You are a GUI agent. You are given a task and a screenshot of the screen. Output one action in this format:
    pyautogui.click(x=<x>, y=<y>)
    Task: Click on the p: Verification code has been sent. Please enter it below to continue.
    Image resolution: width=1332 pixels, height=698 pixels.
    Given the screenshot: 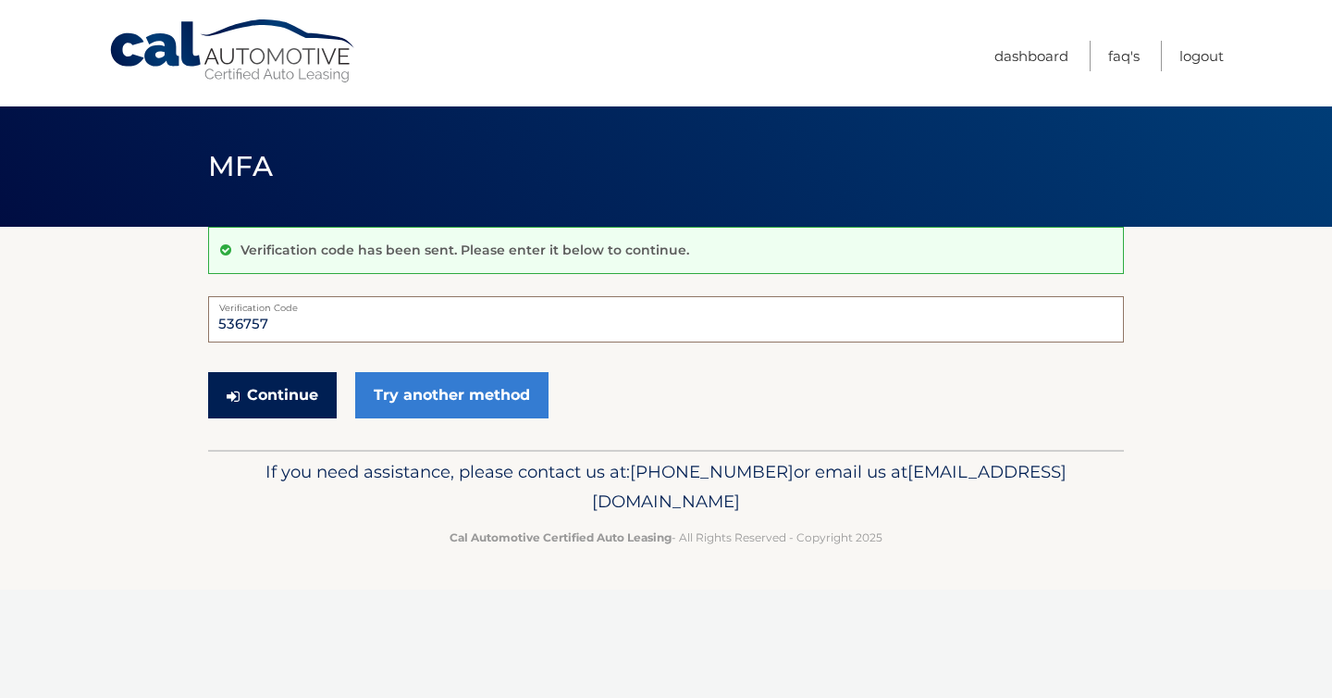 What is the action you would take?
    pyautogui.click(x=464, y=250)
    